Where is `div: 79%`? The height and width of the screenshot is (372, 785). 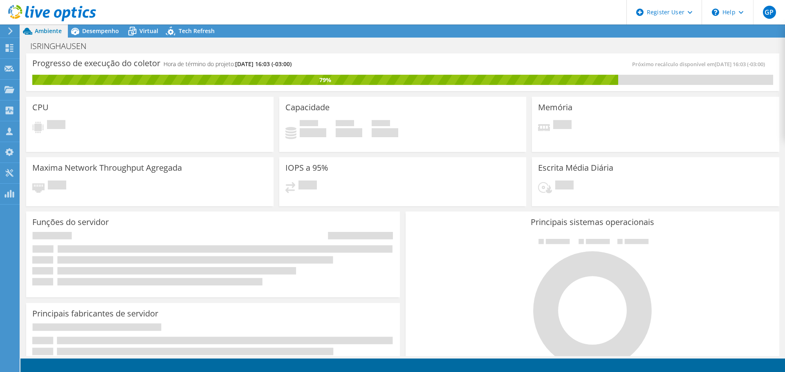
div: 79% is located at coordinates (325, 80).